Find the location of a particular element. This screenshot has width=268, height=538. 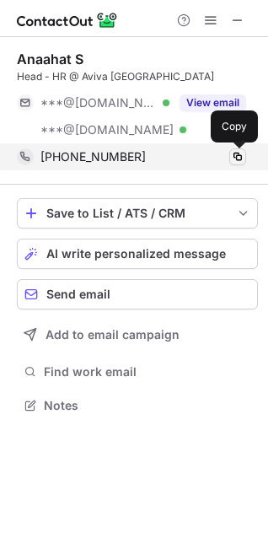

button: save-profile-one-click is located at coordinates (137, 213).